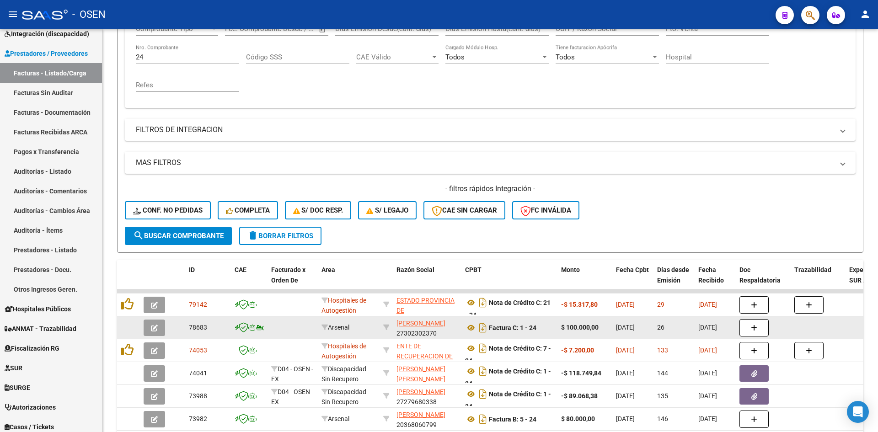 Image resolution: width=878 pixels, height=432 pixels. I want to click on span: CPBT, so click(473, 270).